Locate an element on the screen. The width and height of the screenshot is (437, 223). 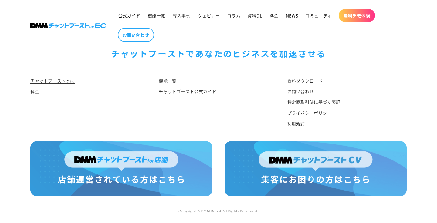
a: 資料ダウンロード is located at coordinates (305, 82).